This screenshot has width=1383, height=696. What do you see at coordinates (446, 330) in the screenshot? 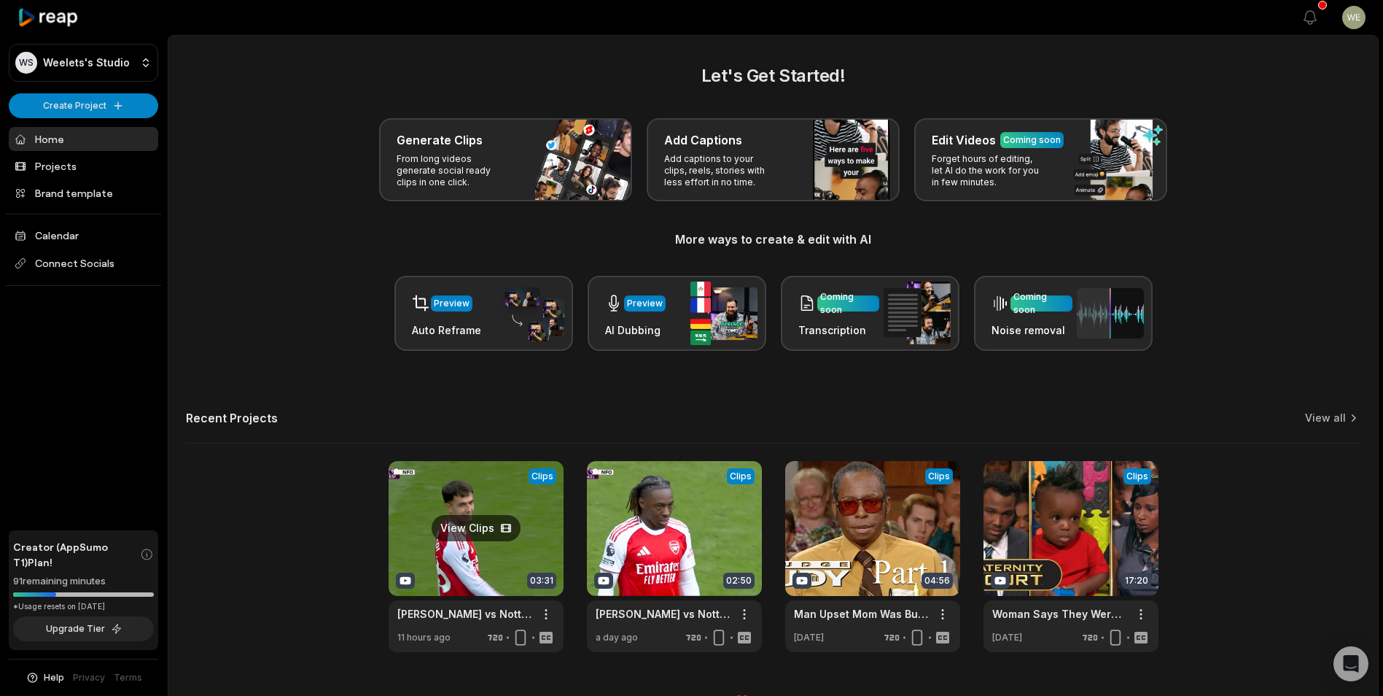
I see `h3: Auto Reframe` at bounding box center [446, 330].